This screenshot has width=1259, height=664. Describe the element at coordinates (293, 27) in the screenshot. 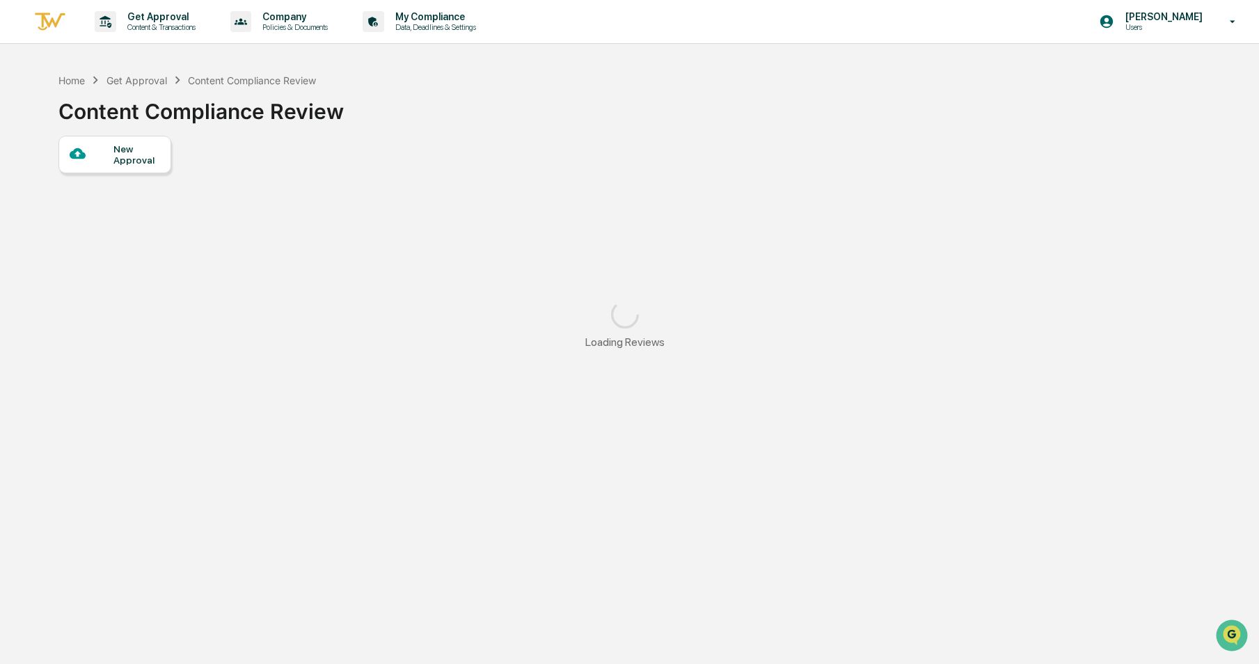

I see `p: Policies & Documents` at that location.